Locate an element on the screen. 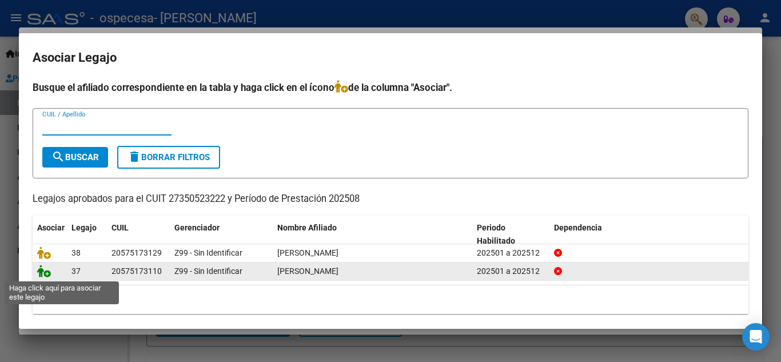 Image resolution: width=781 pixels, height=362 pixels. mat-icon: search is located at coordinates (58, 157).